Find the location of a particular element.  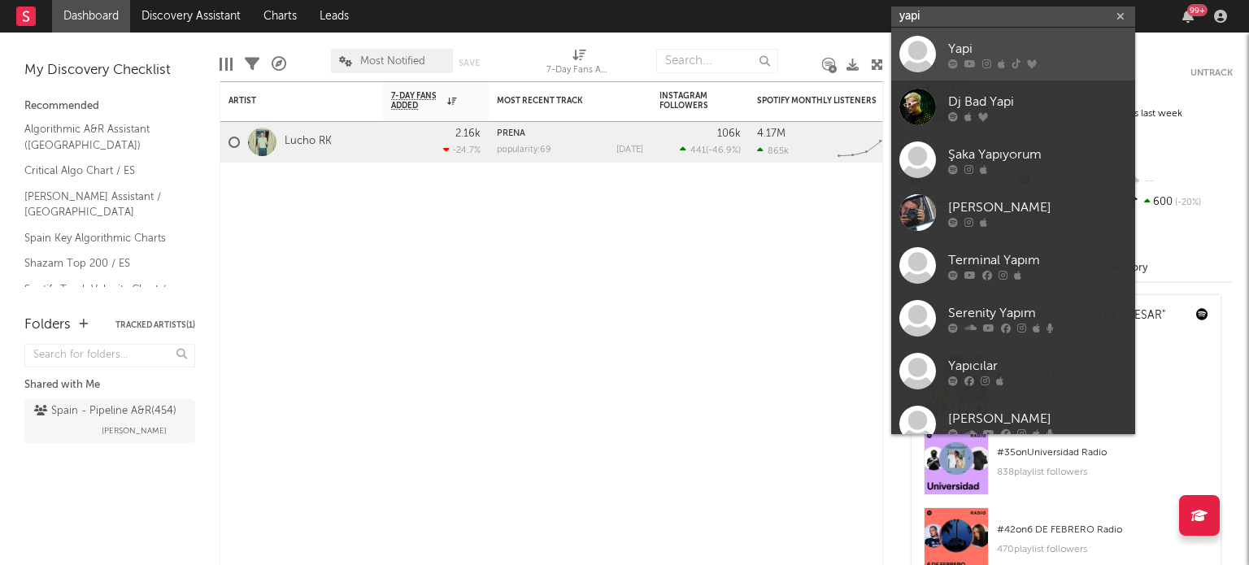

div: 4.17M is located at coordinates (771, 133).